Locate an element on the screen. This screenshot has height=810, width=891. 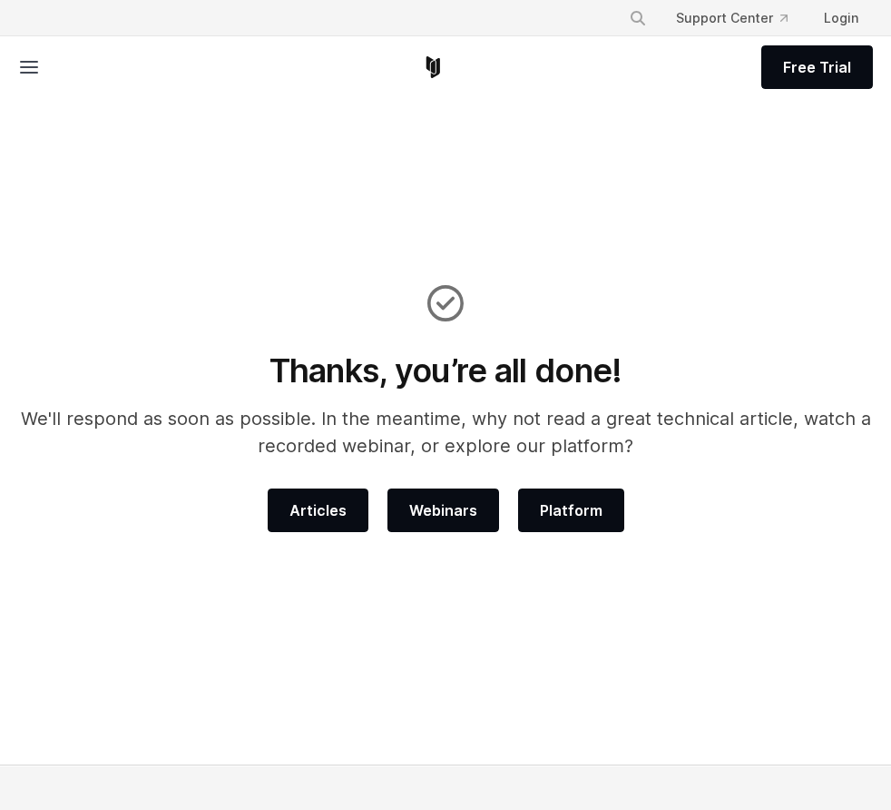
span: Free Trial is located at coordinates (817, 67).